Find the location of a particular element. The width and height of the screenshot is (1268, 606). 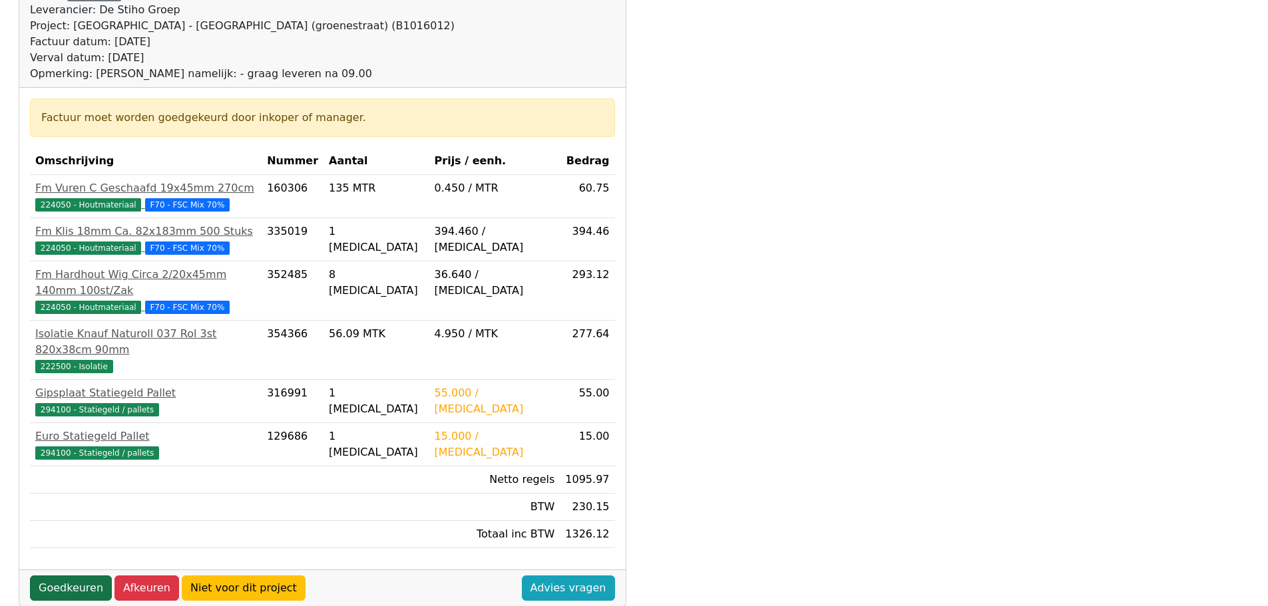

a: Euro Statiegeld Pallet294100 - Statiegeld / pallets is located at coordinates (146, 445).